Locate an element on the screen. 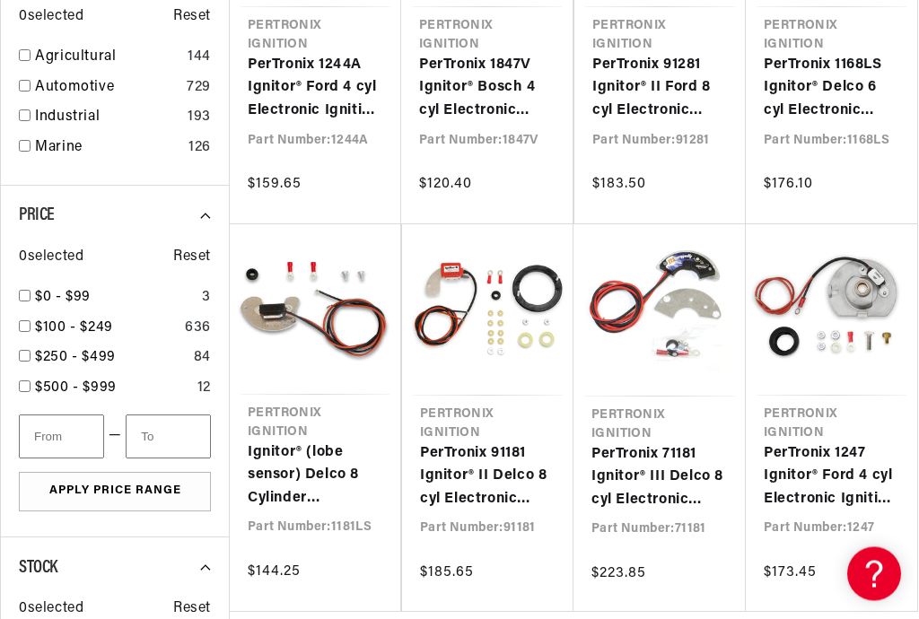 The width and height of the screenshot is (919, 619). div: 144 is located at coordinates (199, 58).